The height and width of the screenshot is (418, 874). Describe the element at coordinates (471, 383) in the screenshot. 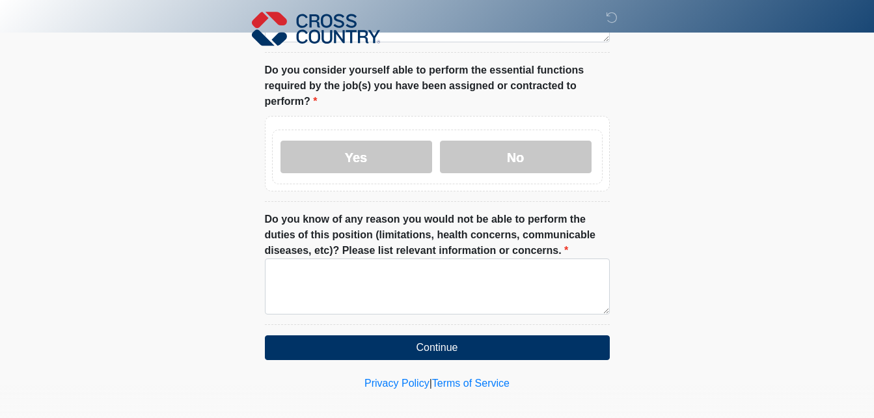

I see `a: Terms of Service` at that location.